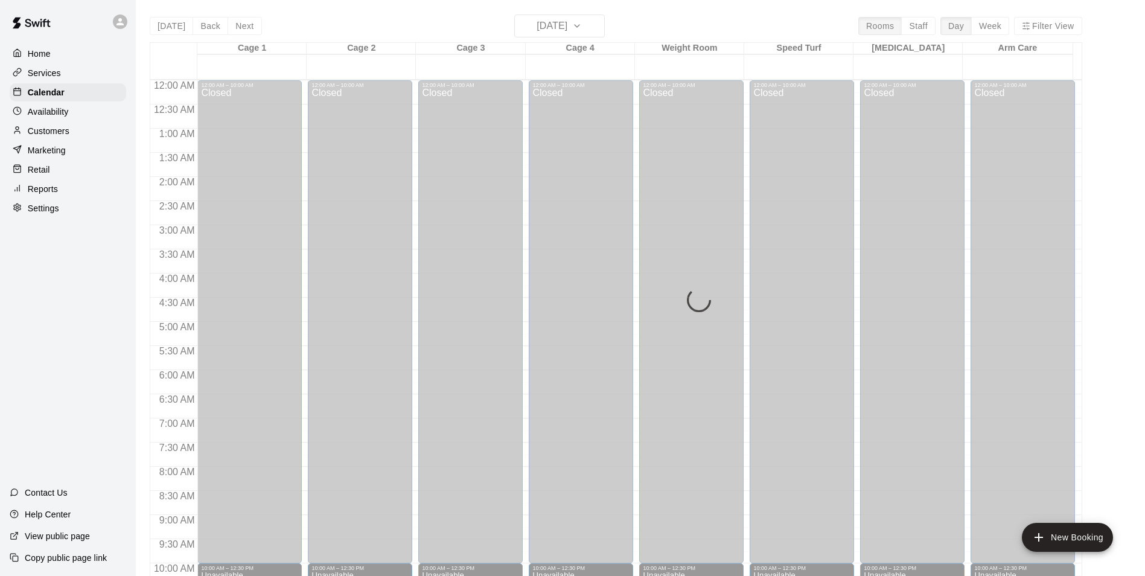 This screenshot has height=576, width=1145. I want to click on p: Home, so click(39, 54).